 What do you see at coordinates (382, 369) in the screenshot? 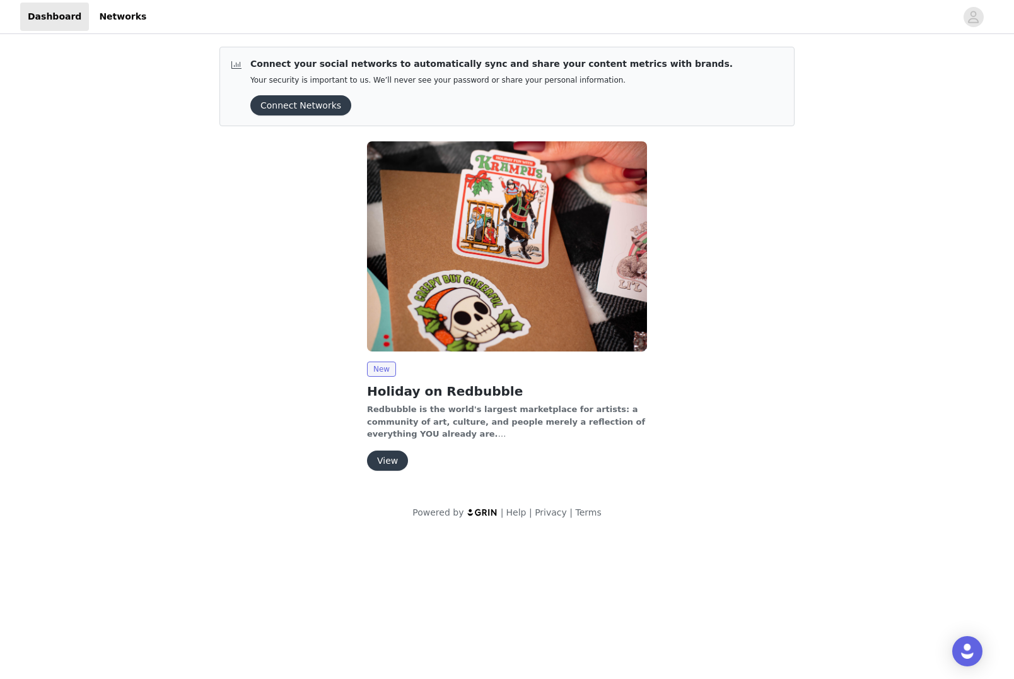
I see `span: New` at bounding box center [382, 369].